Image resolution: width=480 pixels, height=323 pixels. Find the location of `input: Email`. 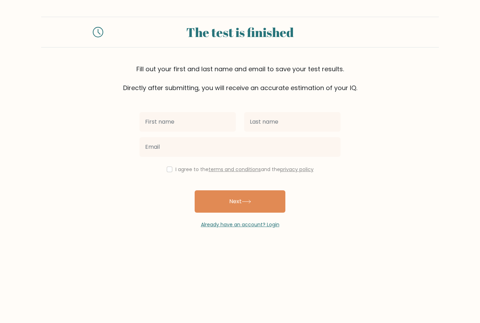

input: Email is located at coordinates (240, 147).